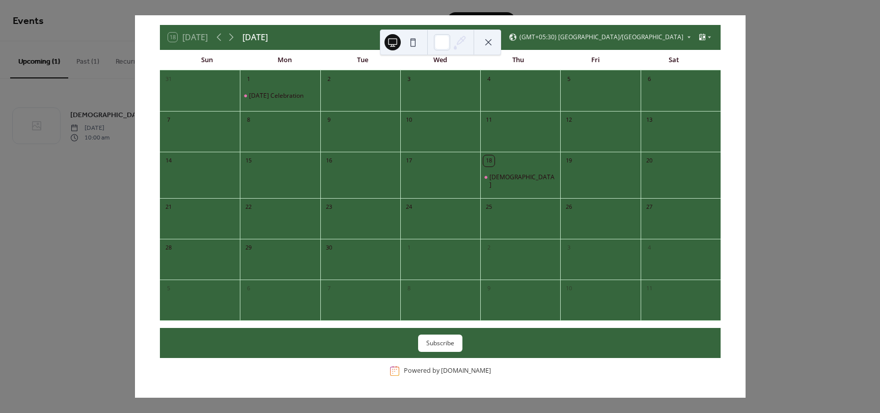 The image size is (880, 413). What do you see at coordinates (249, 248) in the screenshot?
I see `div: 29` at bounding box center [249, 248].